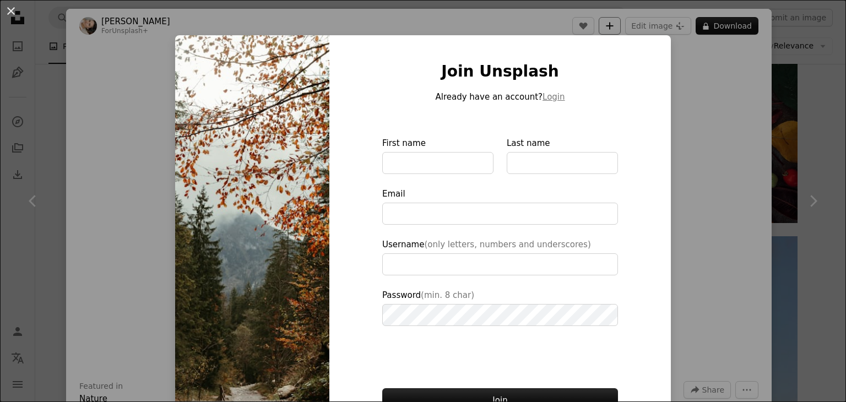 The width and height of the screenshot is (846, 402). Describe the element at coordinates (500, 206) in the screenshot. I see `label: Email` at that location.